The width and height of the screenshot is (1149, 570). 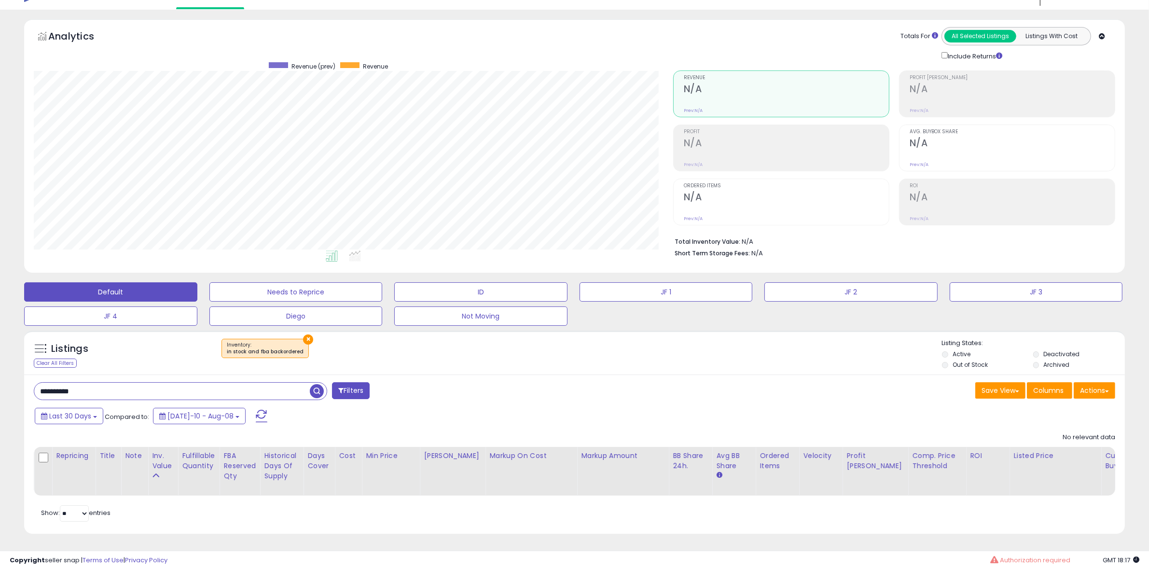 What do you see at coordinates (111, 292) in the screenshot?
I see `button: Default` at bounding box center [111, 292].